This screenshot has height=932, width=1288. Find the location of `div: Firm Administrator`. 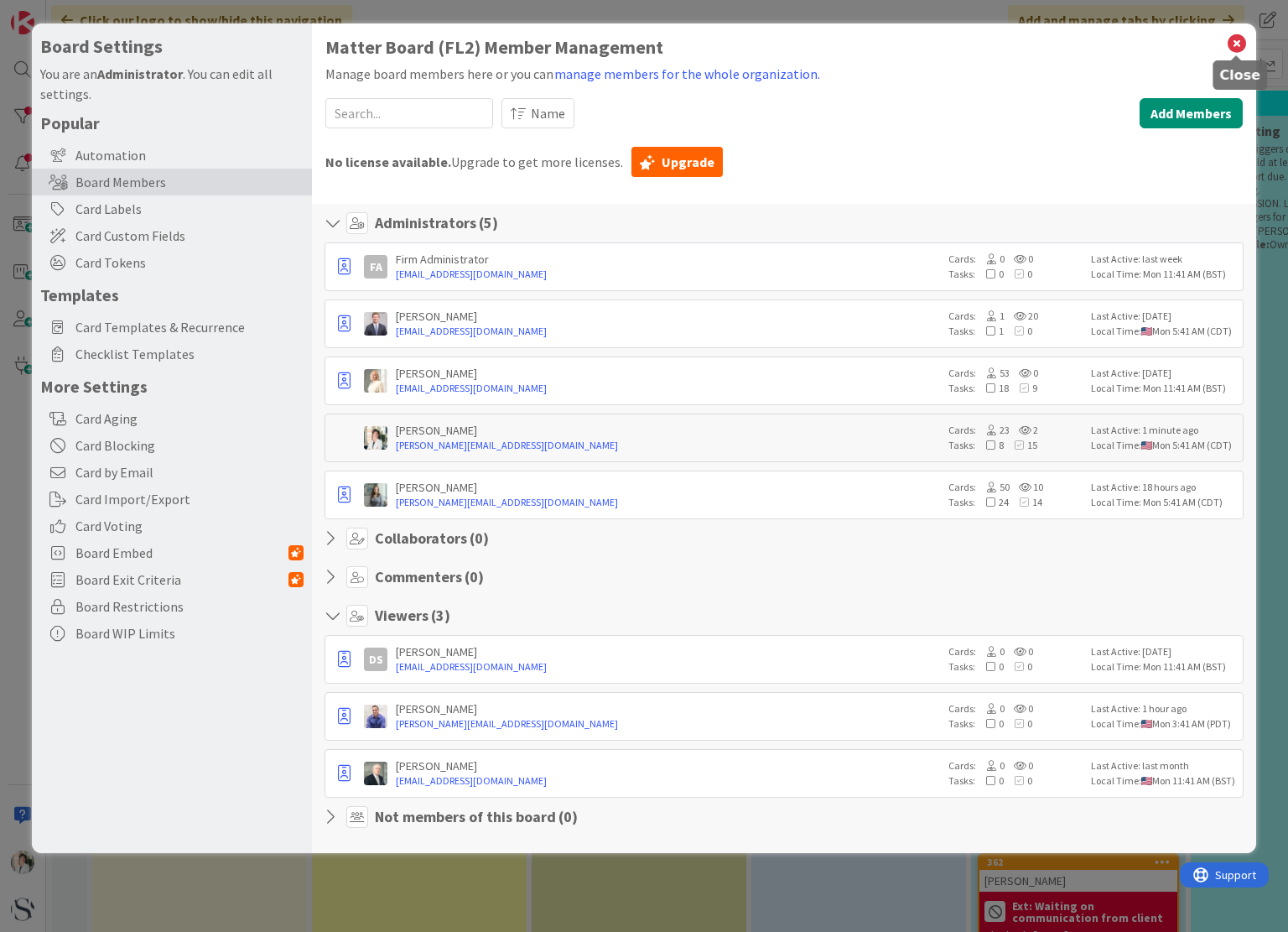

div: Firm Administrator is located at coordinates (668, 259).